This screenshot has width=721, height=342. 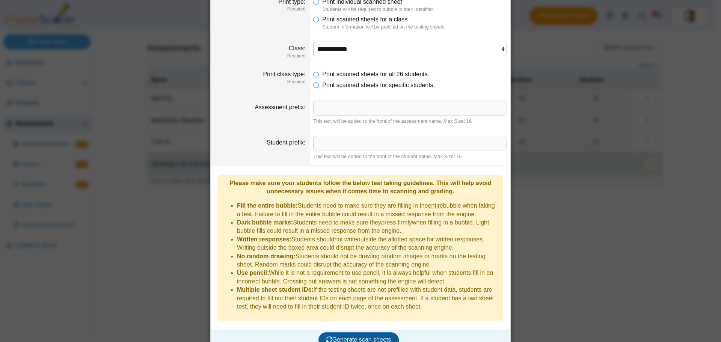 I want to click on b: No random drawing:, so click(x=266, y=256).